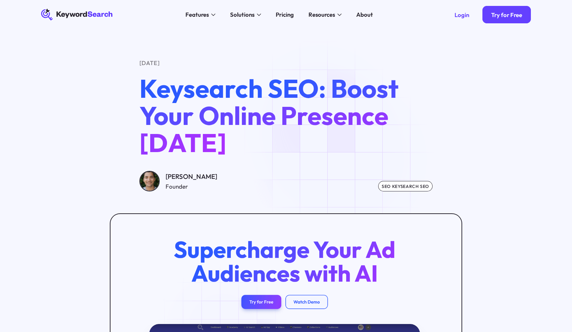  Describe the element at coordinates (405, 186) in the screenshot. I see `div: SEO keysearch seo` at that location.